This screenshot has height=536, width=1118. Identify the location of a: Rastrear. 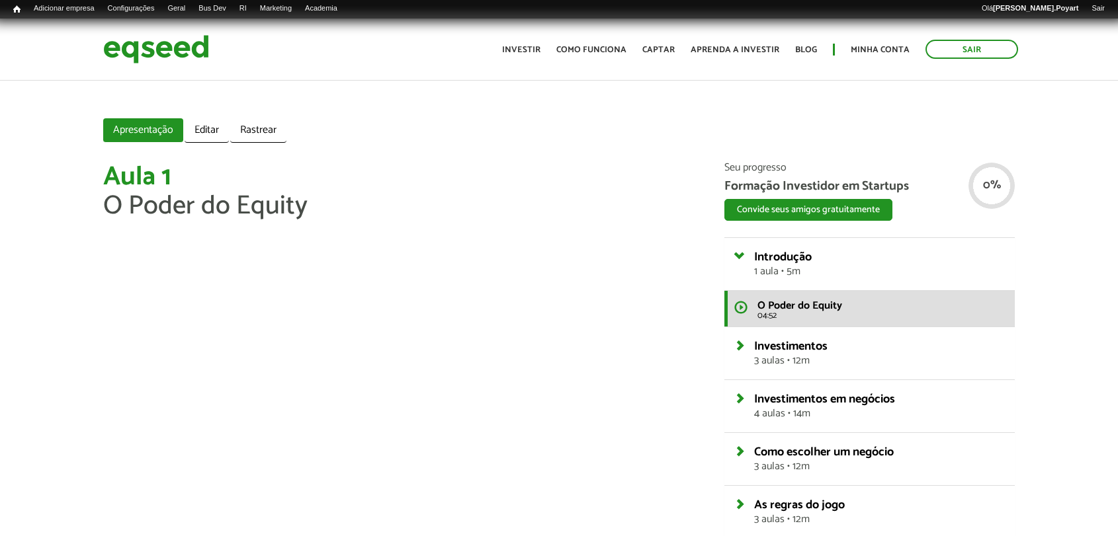
(258, 130).